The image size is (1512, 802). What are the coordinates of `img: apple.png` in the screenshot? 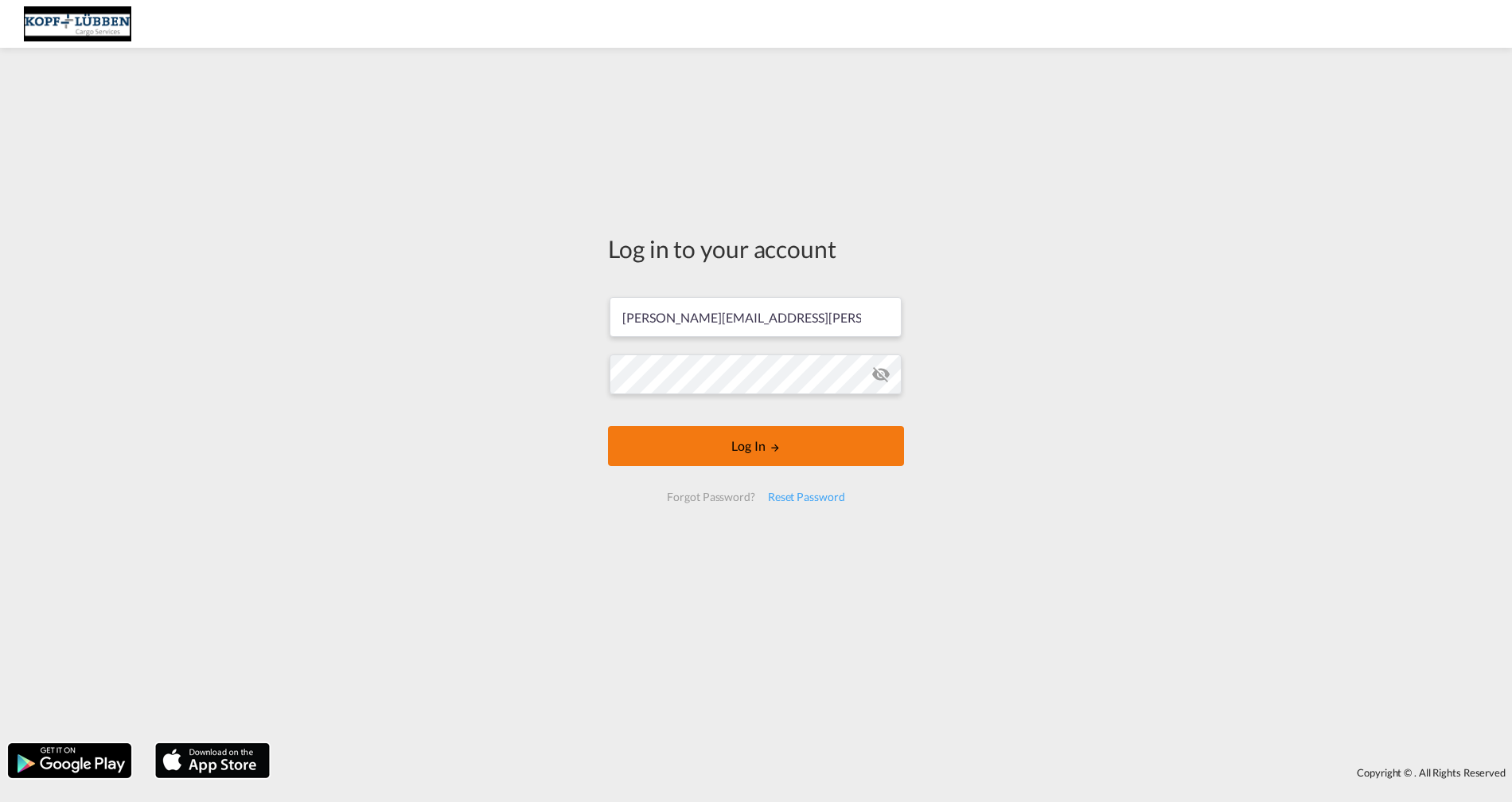 It's located at (213, 760).